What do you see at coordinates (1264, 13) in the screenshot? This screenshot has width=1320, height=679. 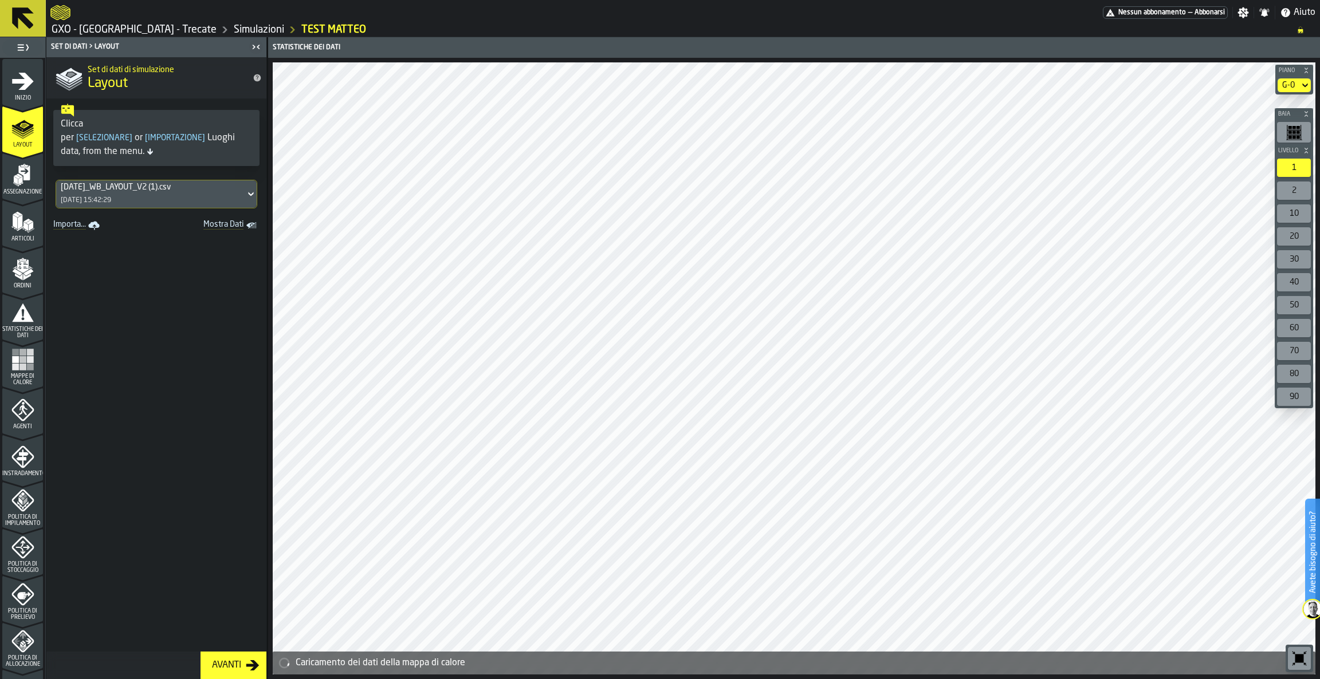 I see `label: button-toggle-Notifiche` at bounding box center [1264, 13].